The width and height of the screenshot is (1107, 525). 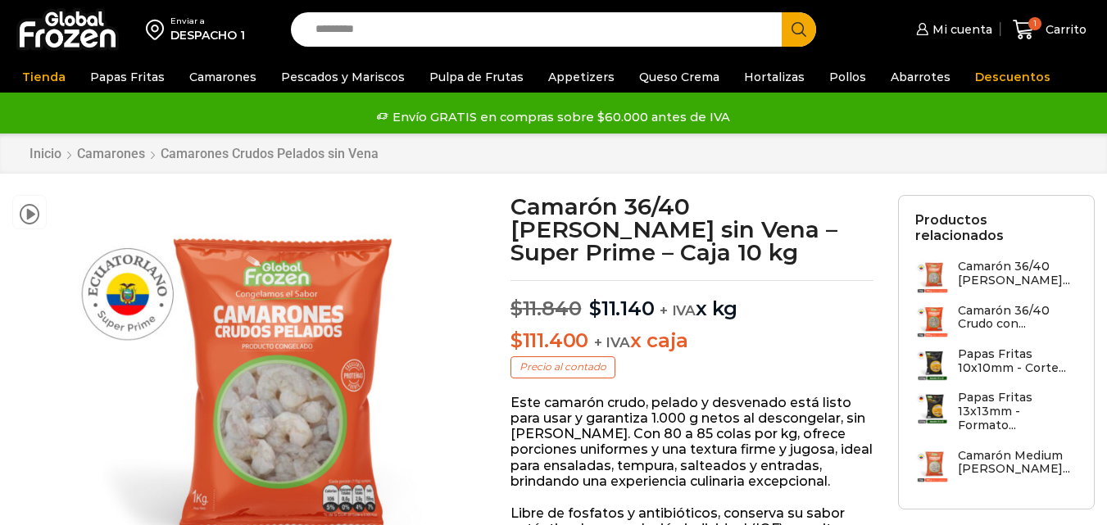 What do you see at coordinates (775, 77) in the screenshot?
I see `a: Hortalizas` at bounding box center [775, 77].